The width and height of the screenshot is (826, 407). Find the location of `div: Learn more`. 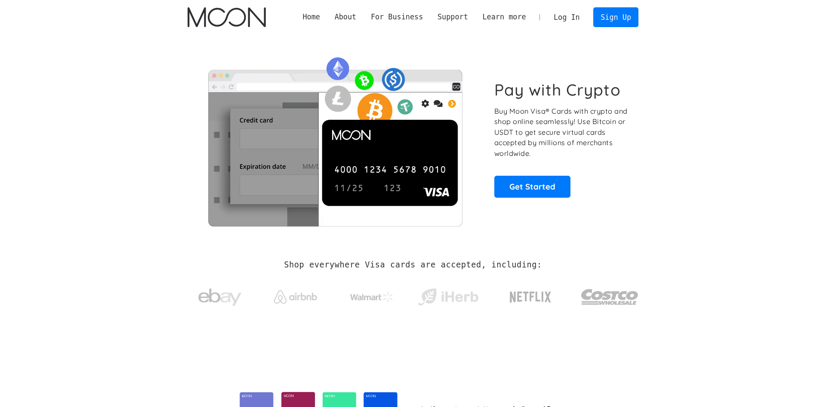

div: Learn more is located at coordinates (504, 17).